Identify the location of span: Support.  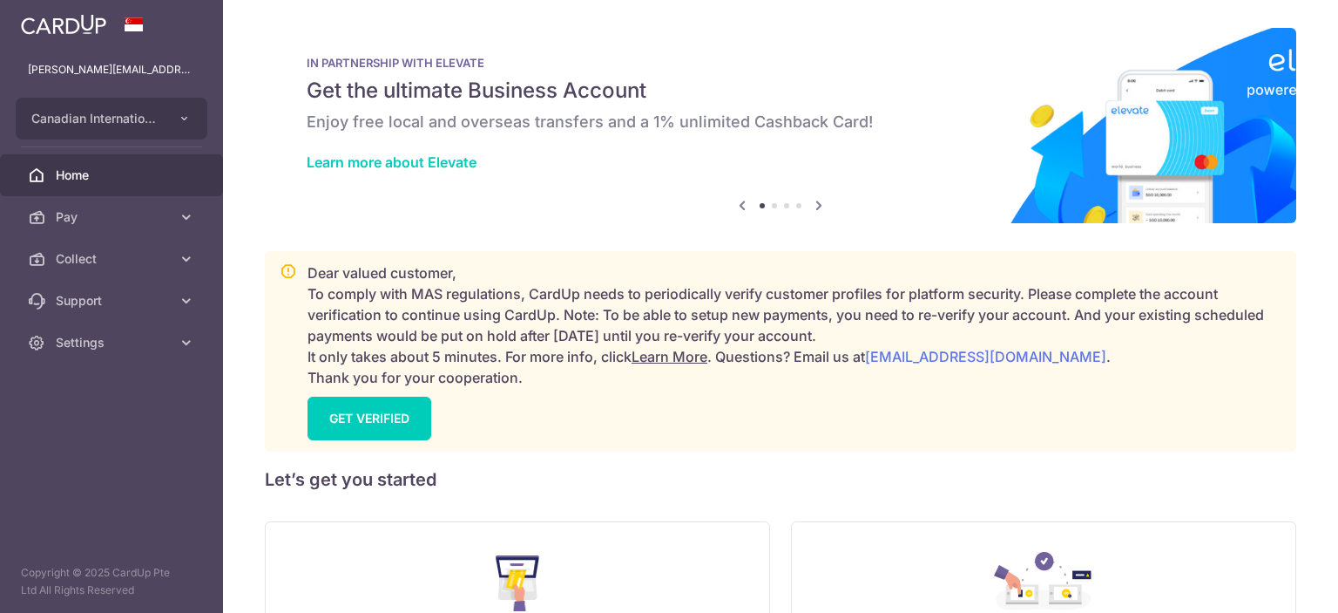
(113, 301).